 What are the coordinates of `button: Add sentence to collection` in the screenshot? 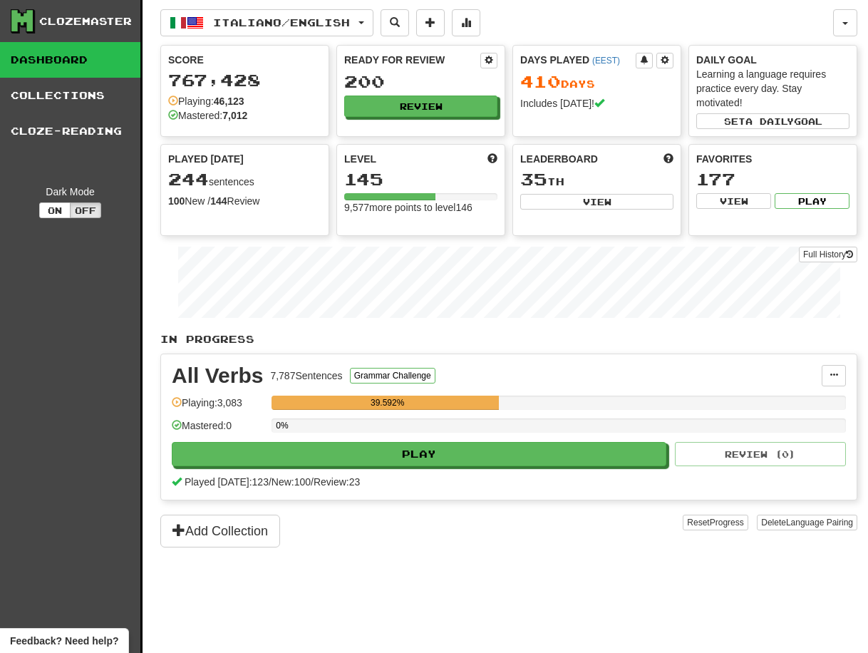 It's located at (430, 23).